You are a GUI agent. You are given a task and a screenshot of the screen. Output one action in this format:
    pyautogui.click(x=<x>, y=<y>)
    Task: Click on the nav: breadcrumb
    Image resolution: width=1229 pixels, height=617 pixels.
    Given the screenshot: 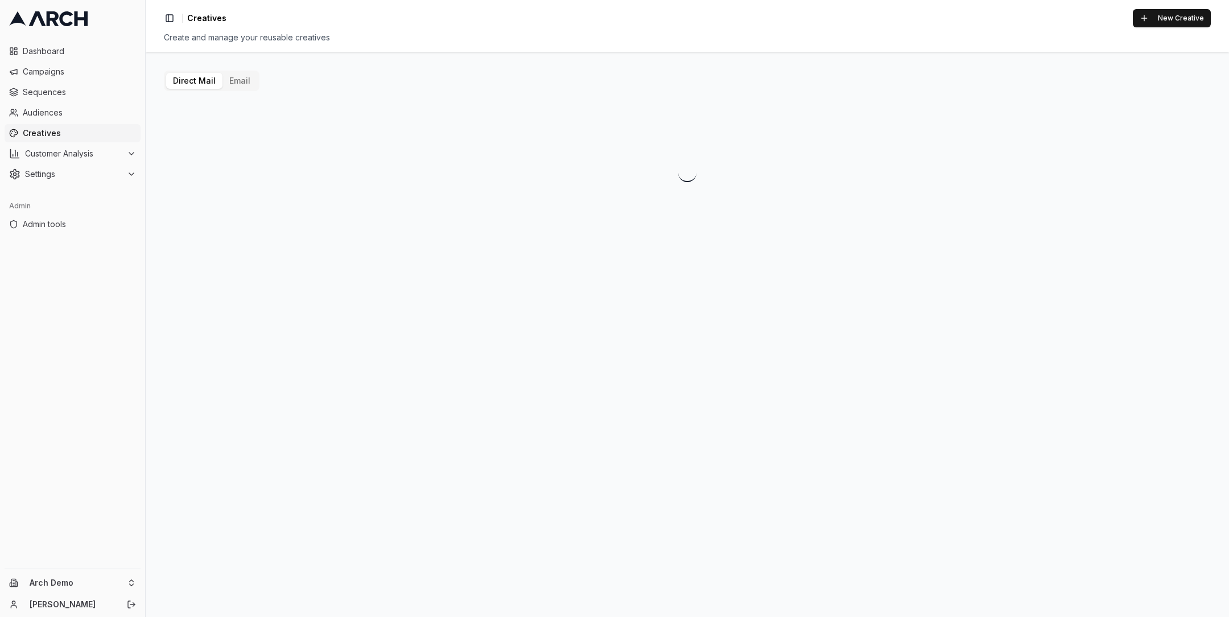 What is the action you would take?
    pyautogui.click(x=206, y=18)
    